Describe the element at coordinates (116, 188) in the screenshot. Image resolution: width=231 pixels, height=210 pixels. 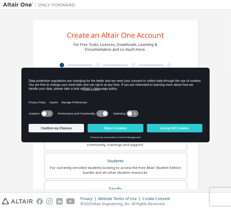
I see `div: Faculty` at that location.